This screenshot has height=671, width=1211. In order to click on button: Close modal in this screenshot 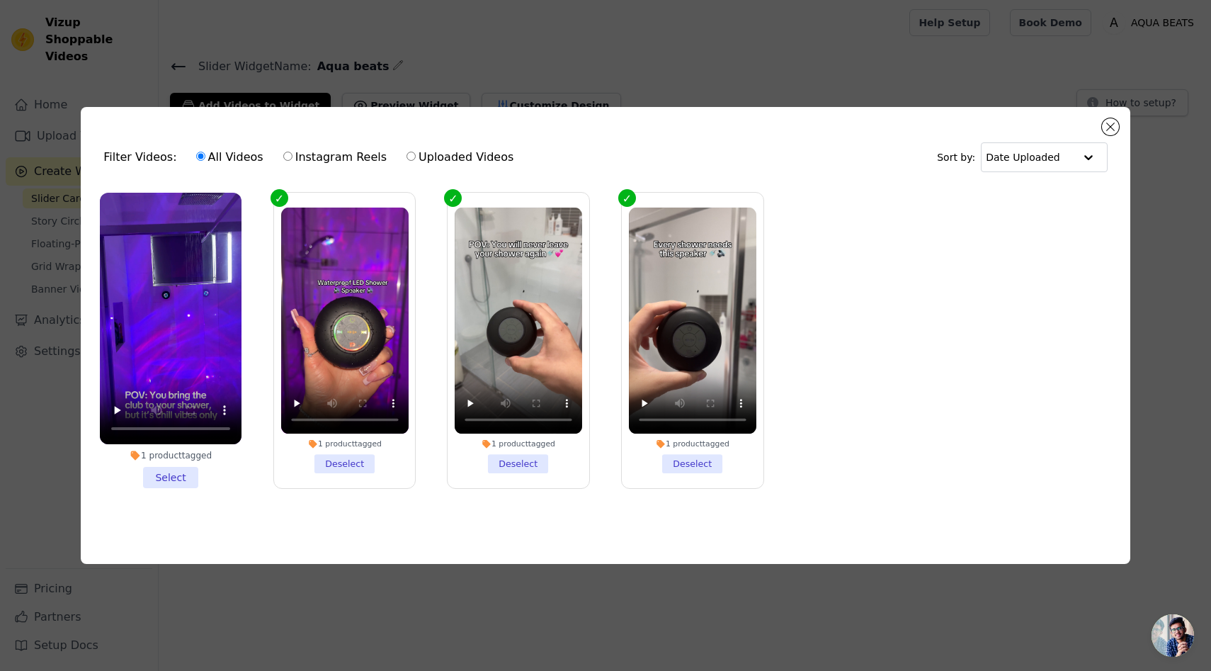, I will do `click(1110, 127)`.